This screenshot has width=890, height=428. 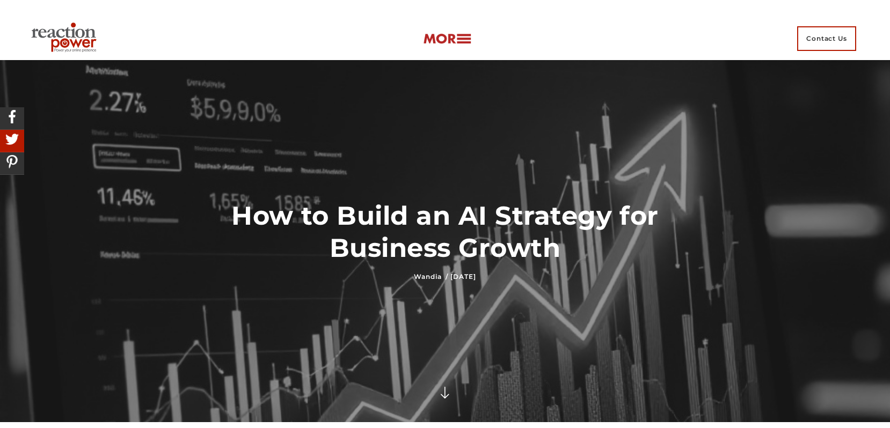 I want to click on a: Wandia /, so click(x=431, y=276).